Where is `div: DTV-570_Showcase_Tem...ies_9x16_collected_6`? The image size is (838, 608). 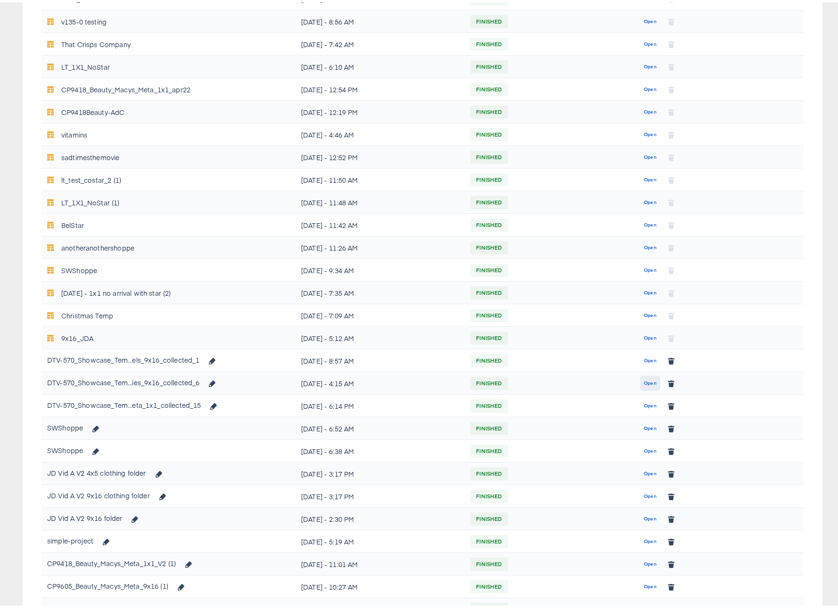 div: DTV-570_Showcase_Tem...ies_9x16_collected_6 is located at coordinates (123, 380).